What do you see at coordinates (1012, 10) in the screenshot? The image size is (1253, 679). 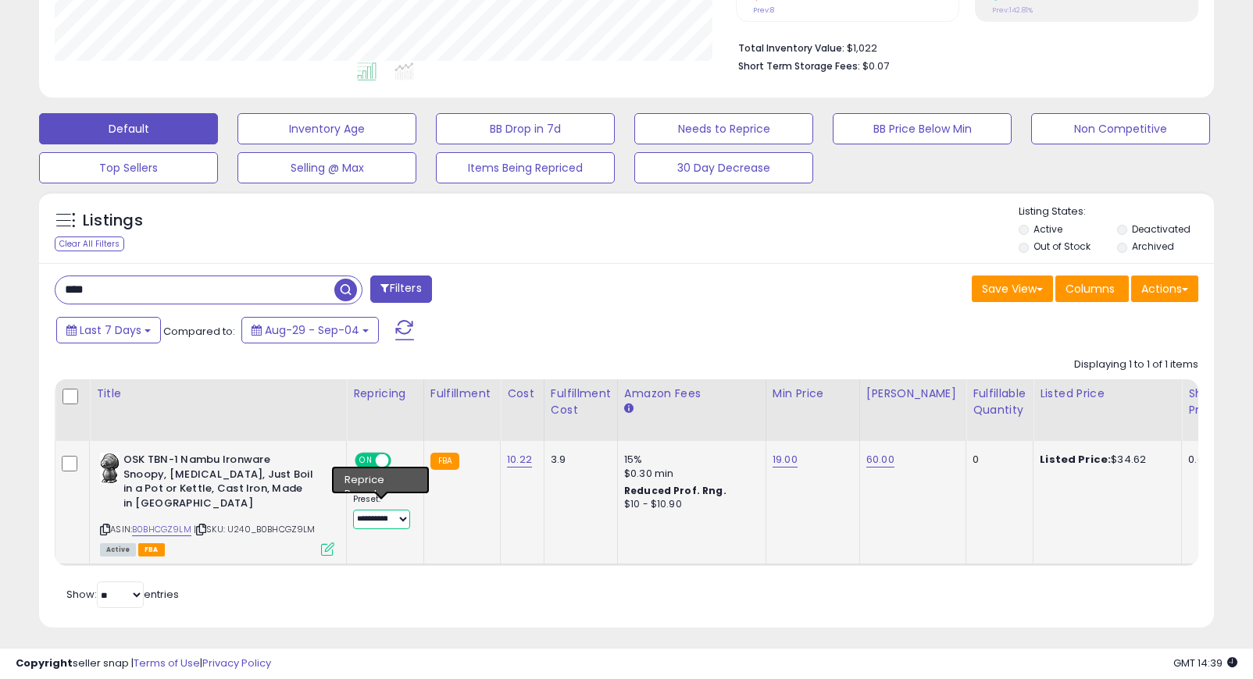 I see `small: Prev: 142.81%` at bounding box center [1012, 10].